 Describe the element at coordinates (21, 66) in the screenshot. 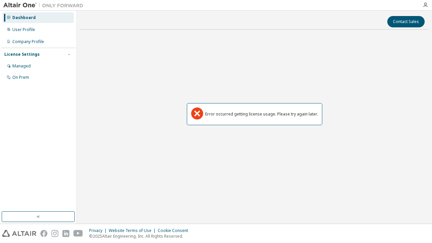

I see `div: Managed` at that location.